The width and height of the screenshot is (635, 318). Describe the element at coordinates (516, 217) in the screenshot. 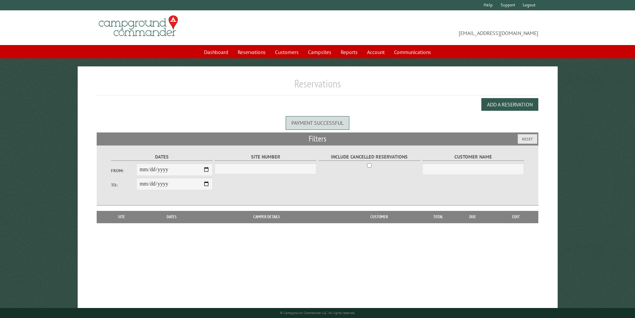

I see `th: Edit` at that location.